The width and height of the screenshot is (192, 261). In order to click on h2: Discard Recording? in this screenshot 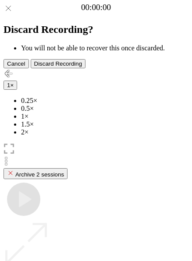, I will do `click(96, 29)`.